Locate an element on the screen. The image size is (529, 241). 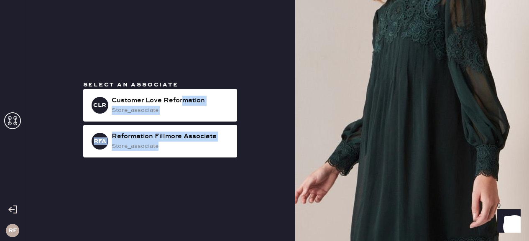
span: Select an associate is located at coordinates (131, 85).